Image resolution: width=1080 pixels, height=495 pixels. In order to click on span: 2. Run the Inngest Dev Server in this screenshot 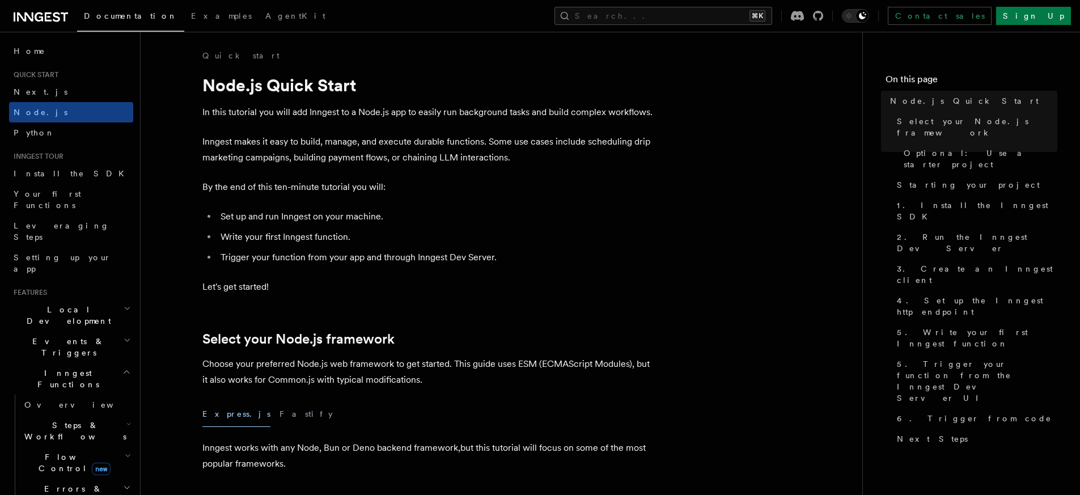, I will do `click(977, 243)`.